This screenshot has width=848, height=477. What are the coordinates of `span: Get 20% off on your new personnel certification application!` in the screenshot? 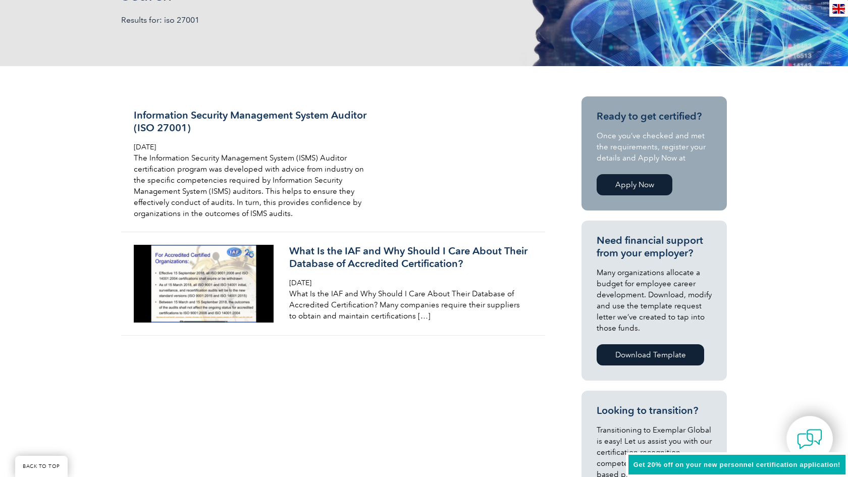 It's located at (737, 464).